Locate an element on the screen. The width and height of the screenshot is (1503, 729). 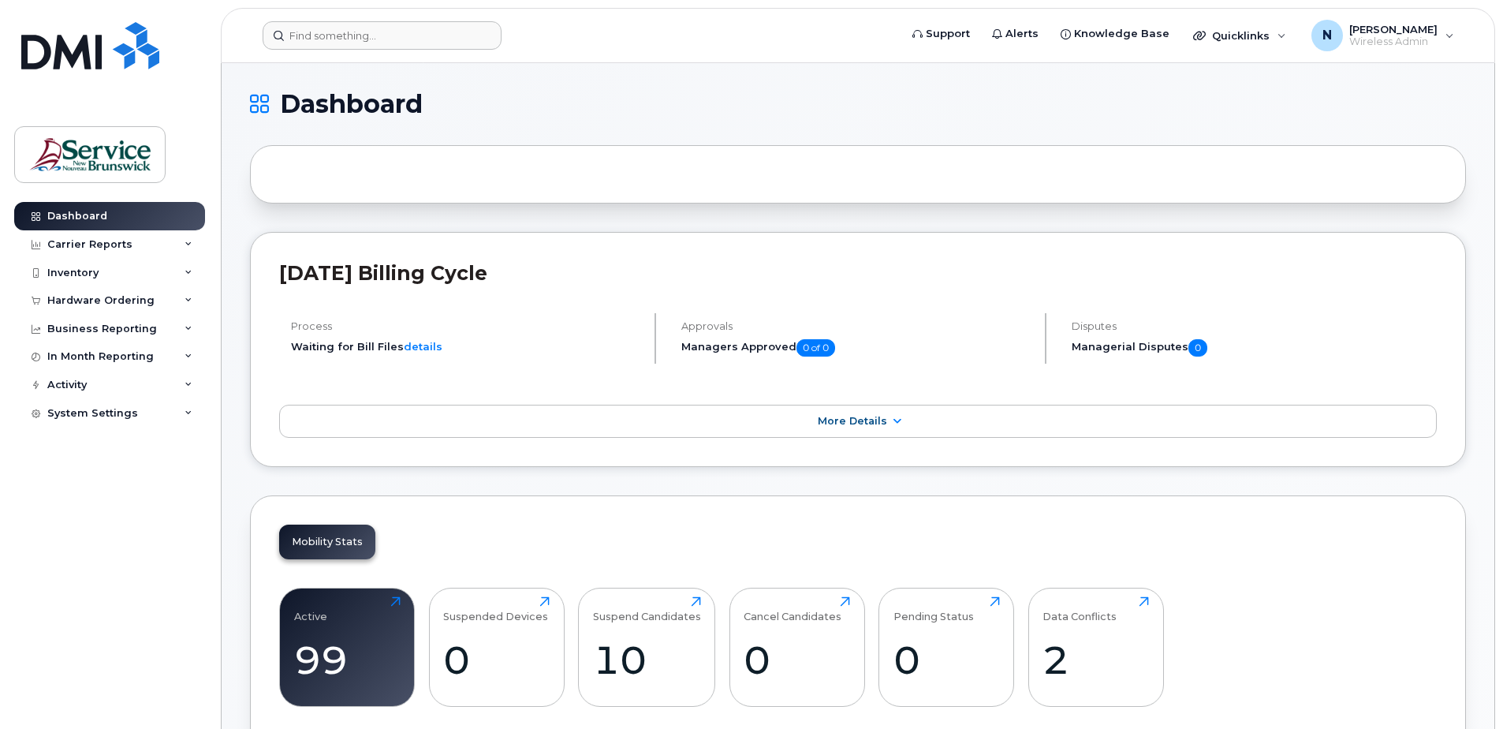
div: Cancel Candidates is located at coordinates (793, 609).